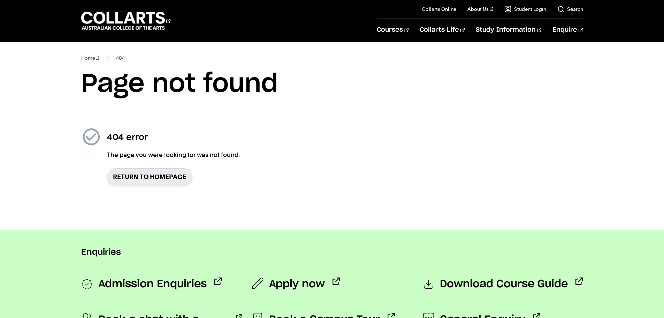 This screenshot has width=664, height=318. Describe the element at coordinates (480, 9) in the screenshot. I see `a: About Us` at that location.